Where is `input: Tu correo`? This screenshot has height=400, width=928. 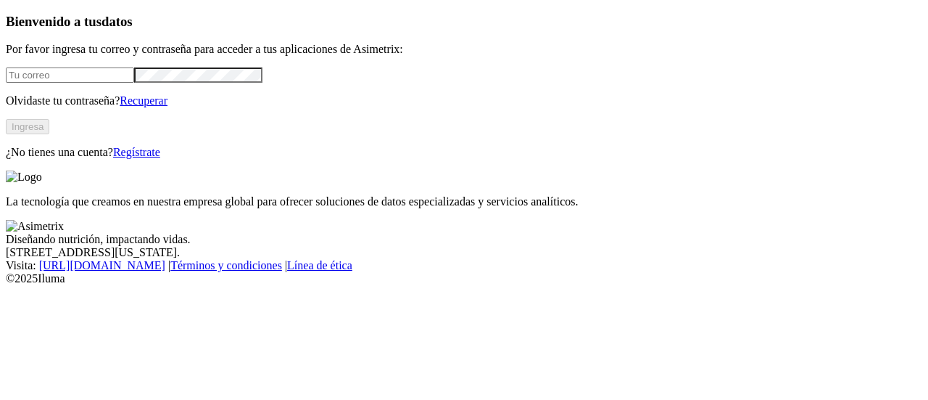
input: Tu correo is located at coordinates (70, 75).